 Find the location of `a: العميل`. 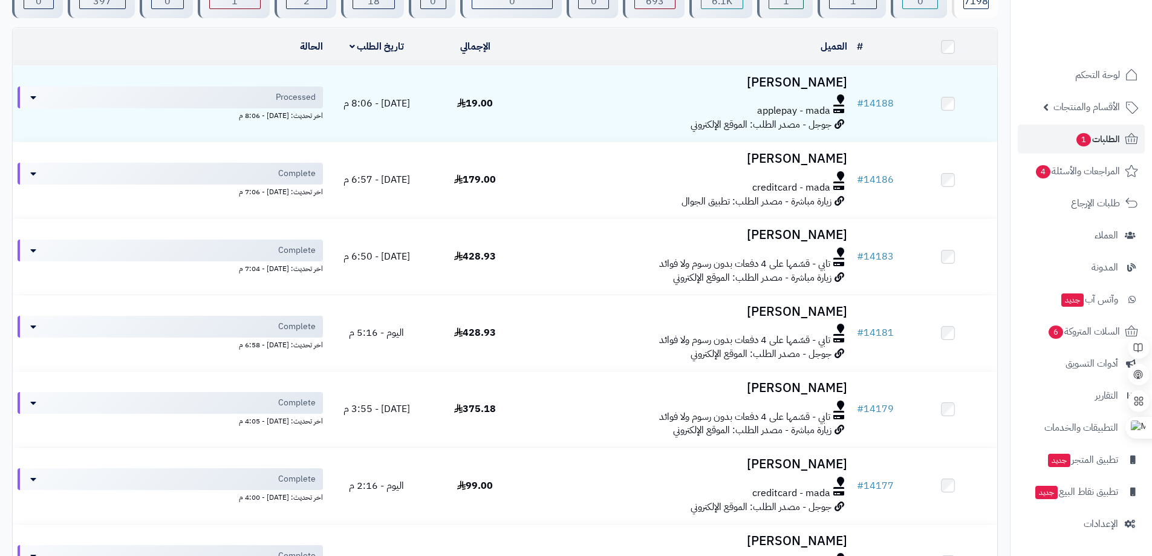

a: العميل is located at coordinates (834, 47).